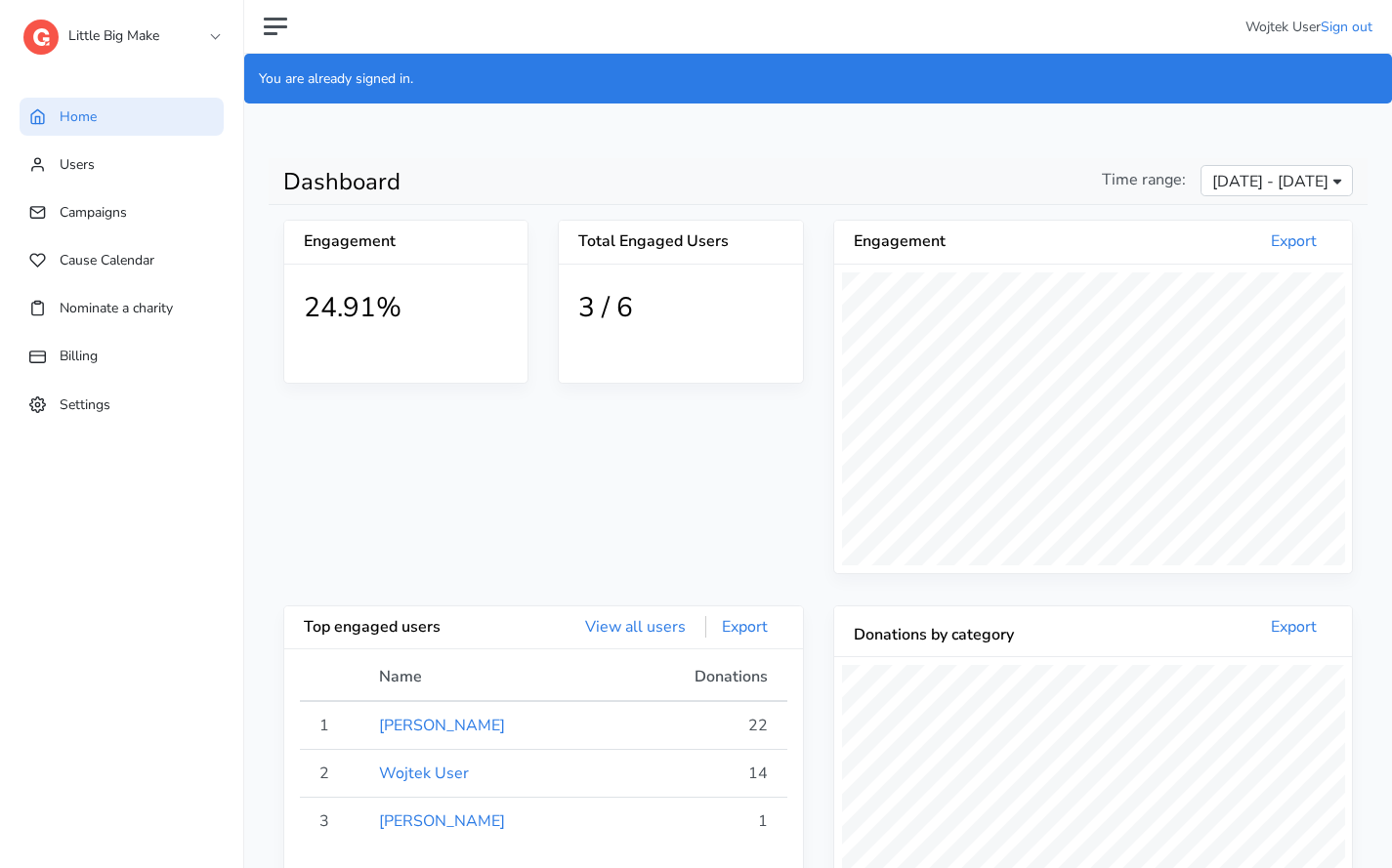 This screenshot has width=1392, height=868. What do you see at coordinates (106, 260) in the screenshot?
I see `span: Cause Calendar` at bounding box center [106, 260].